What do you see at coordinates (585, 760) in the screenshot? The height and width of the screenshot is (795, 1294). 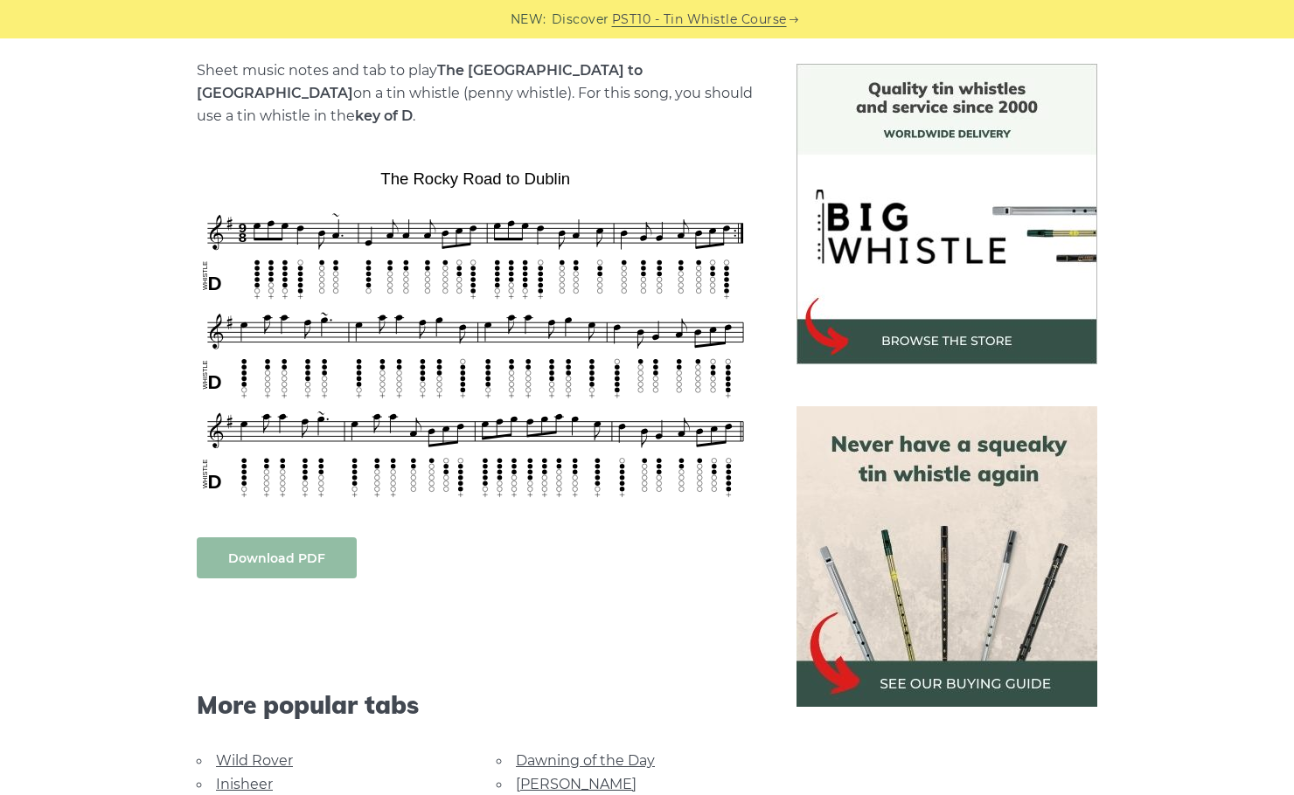 I see `a: Dawning of the Day` at bounding box center [585, 760].